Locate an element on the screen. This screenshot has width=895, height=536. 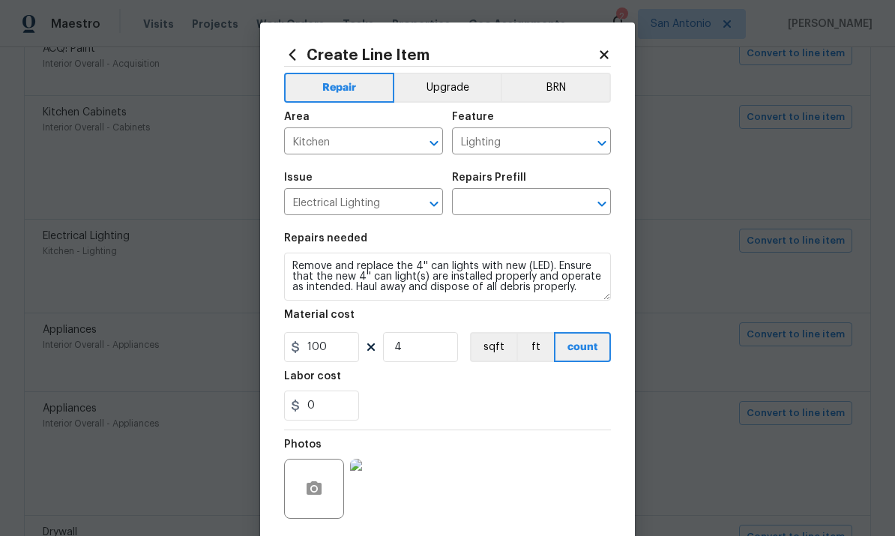
h5: Material cost is located at coordinates (319, 315).